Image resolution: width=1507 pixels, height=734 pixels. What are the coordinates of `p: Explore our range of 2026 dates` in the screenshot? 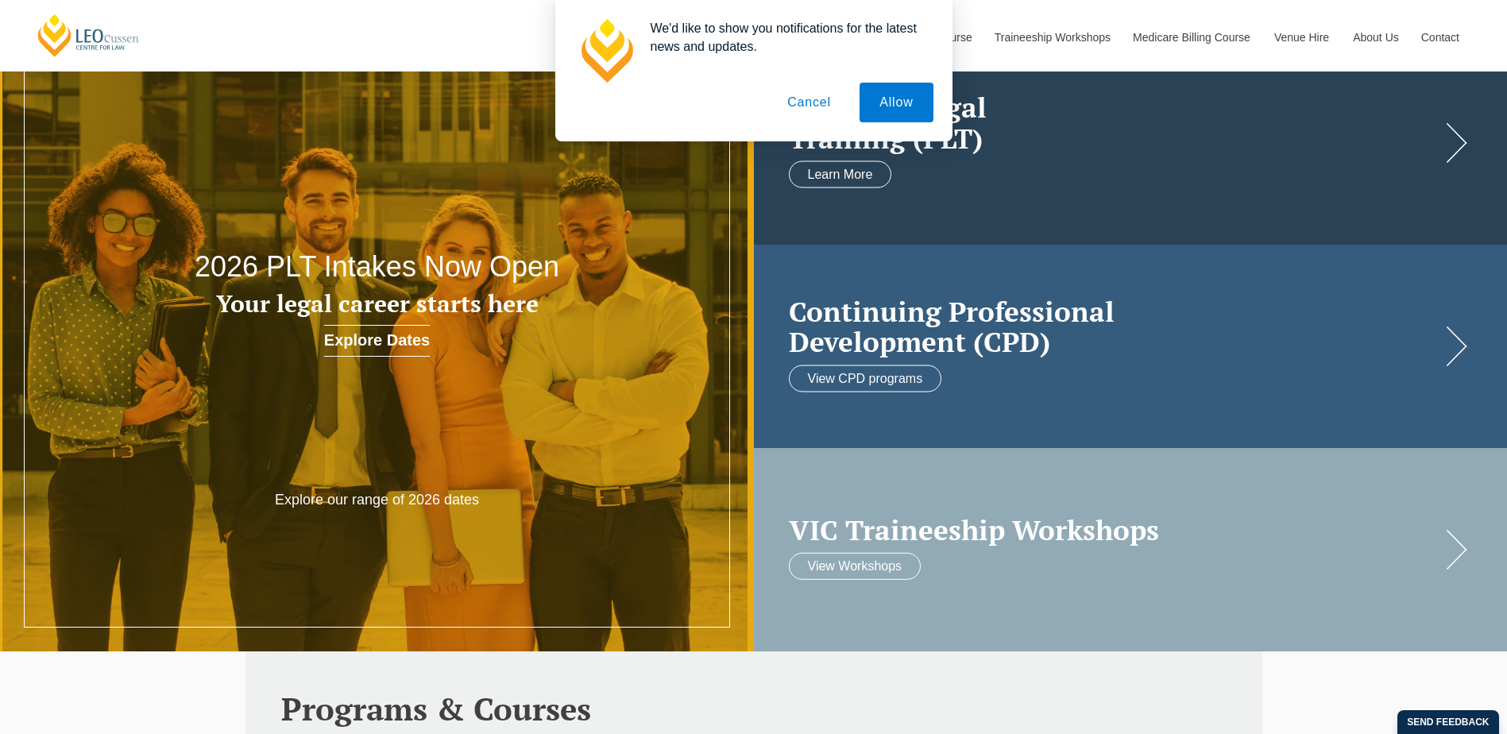 It's located at (377, 500).